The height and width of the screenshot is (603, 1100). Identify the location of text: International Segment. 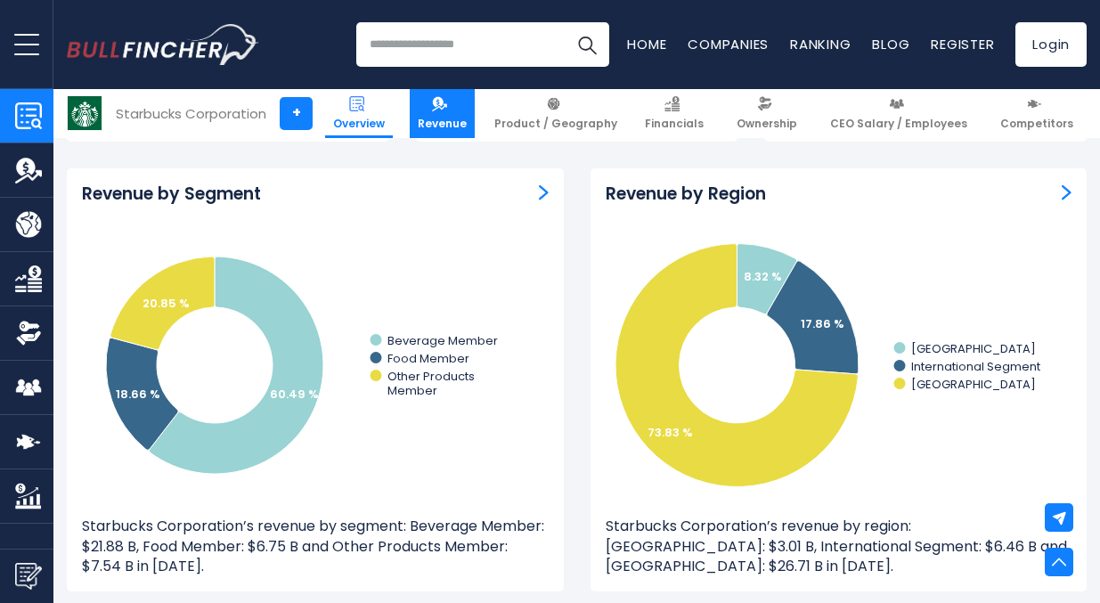
(975, 366).